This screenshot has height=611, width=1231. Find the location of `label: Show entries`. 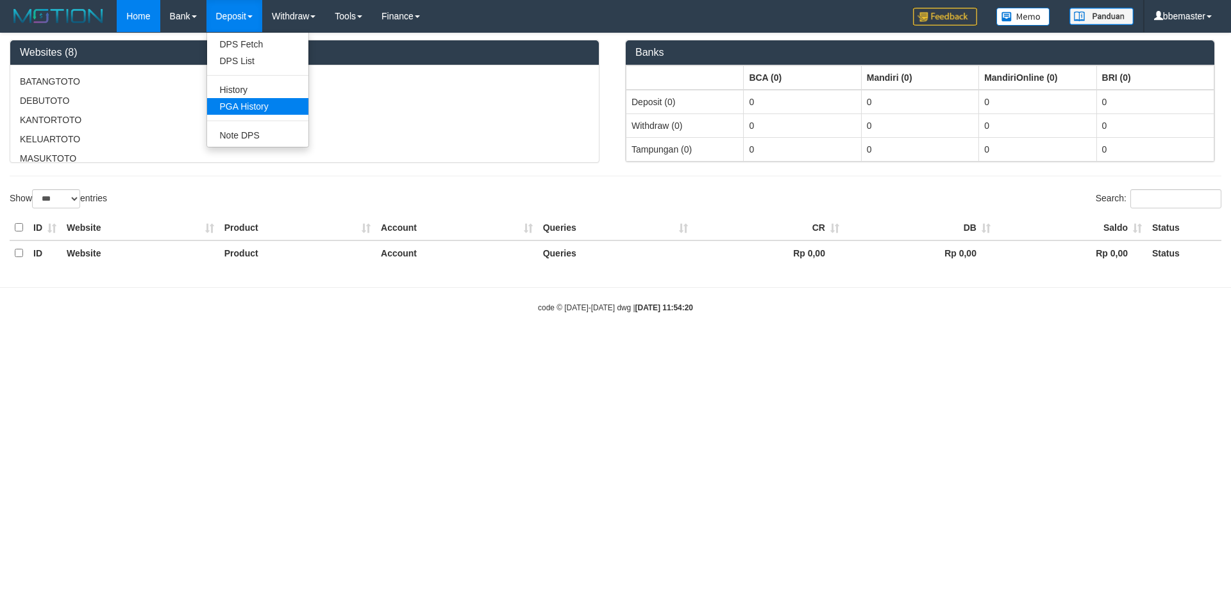

label: Show entries is located at coordinates (58, 199).